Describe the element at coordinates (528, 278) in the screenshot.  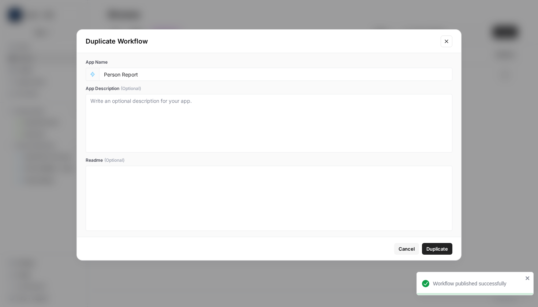
I see `button: close` at that location.